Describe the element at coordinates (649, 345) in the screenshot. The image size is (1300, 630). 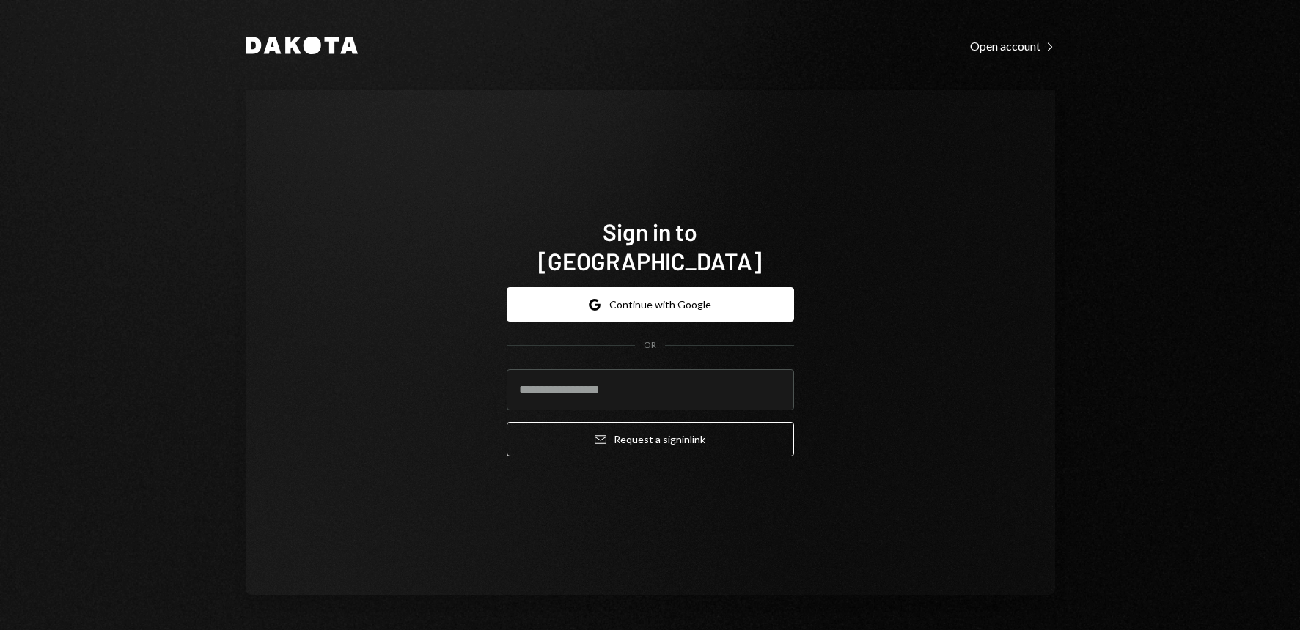
I see `div: OR` at that location.